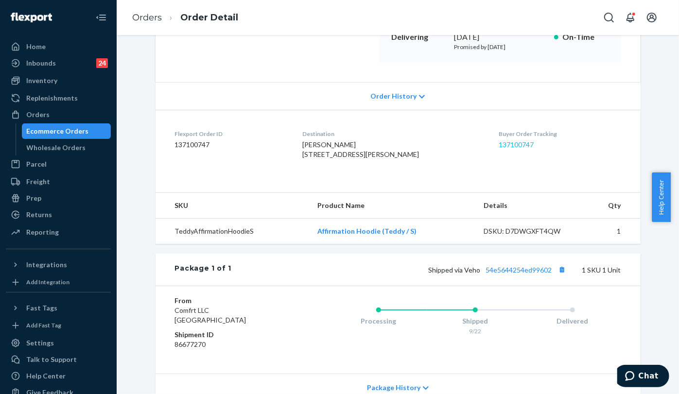 The width and height of the screenshot is (679, 394). Describe the element at coordinates (101, 17) in the screenshot. I see `button: Close Navigation` at that location.